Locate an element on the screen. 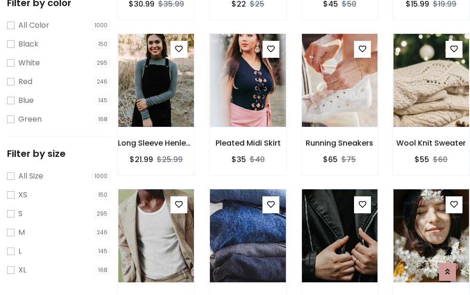  label: L is located at coordinates (20, 251).